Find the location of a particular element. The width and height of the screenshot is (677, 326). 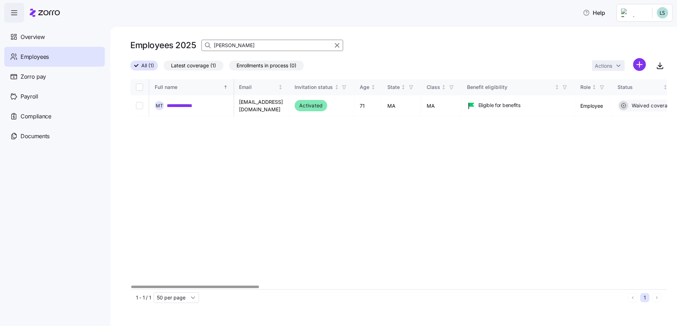

h1: Employees 2025 is located at coordinates (163, 45).